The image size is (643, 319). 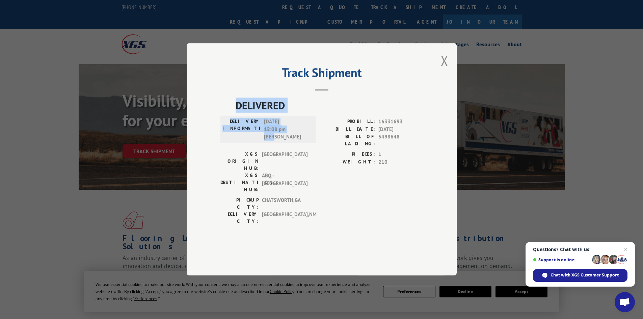 I want to click on div: Chat with XGS Customer Support, so click(x=580, y=275).